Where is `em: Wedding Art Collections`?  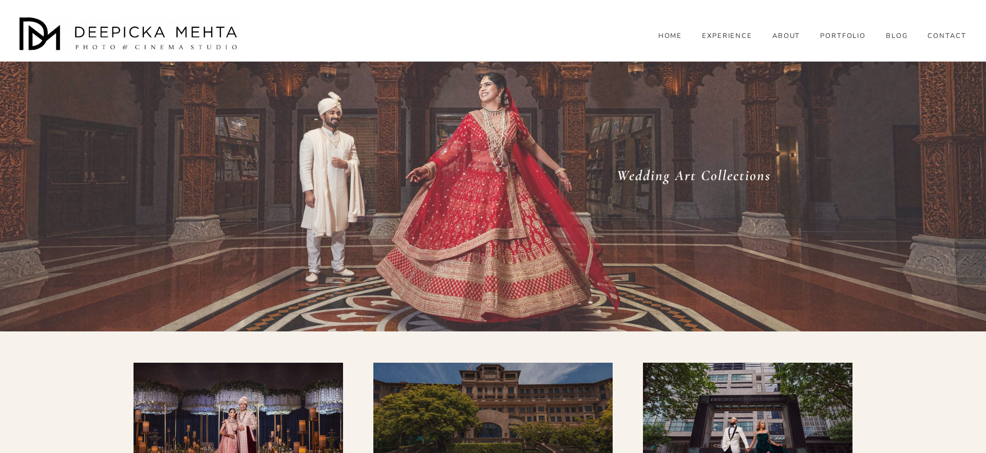 em: Wedding Art Collections is located at coordinates (694, 176).